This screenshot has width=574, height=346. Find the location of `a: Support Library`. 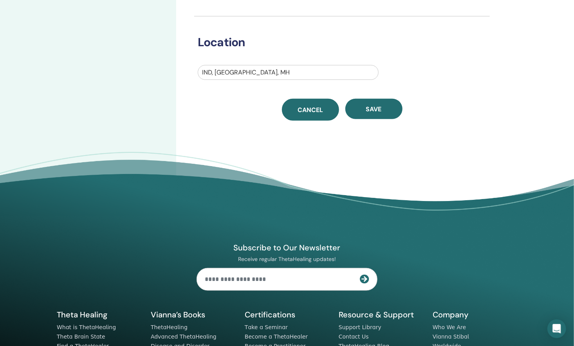

a: Support Library is located at coordinates (360, 327).